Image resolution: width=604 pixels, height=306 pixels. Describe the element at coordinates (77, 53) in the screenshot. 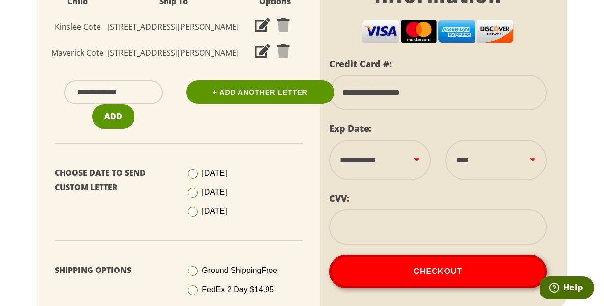

I see `td: Maverick Cote` at that location.